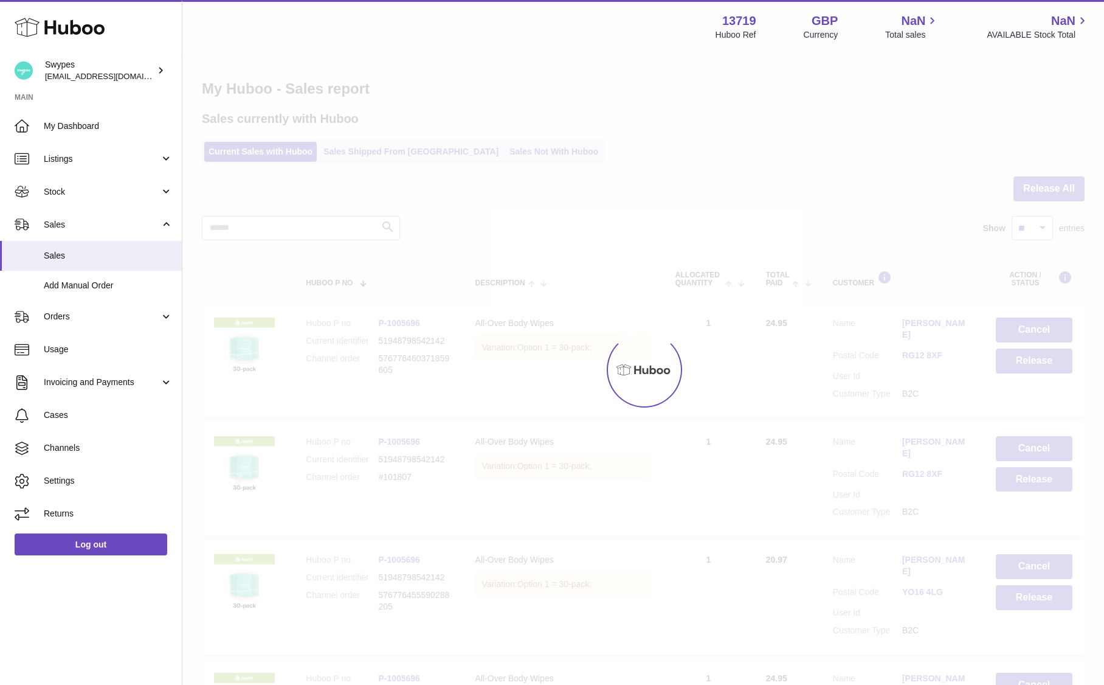  What do you see at coordinates (821, 35) in the screenshot?
I see `div: Currency` at bounding box center [821, 35].